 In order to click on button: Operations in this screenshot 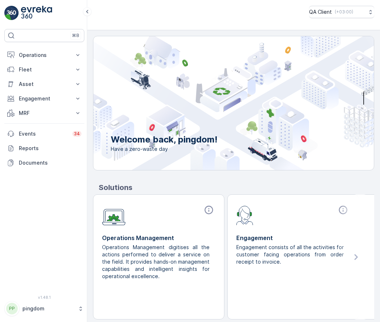, I will do `click(44, 55)`.